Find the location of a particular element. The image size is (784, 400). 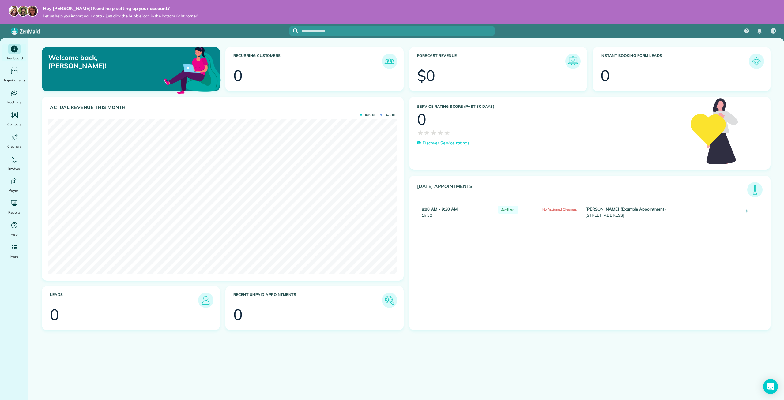

a: Contacts is located at coordinates (14, 119).